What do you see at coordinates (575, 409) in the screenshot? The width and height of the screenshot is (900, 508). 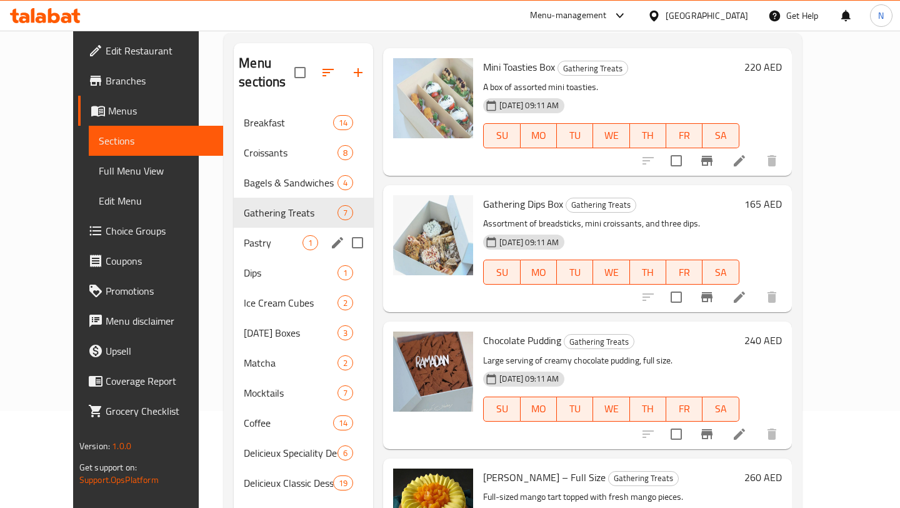 I see `button: TU` at bounding box center [575, 409].